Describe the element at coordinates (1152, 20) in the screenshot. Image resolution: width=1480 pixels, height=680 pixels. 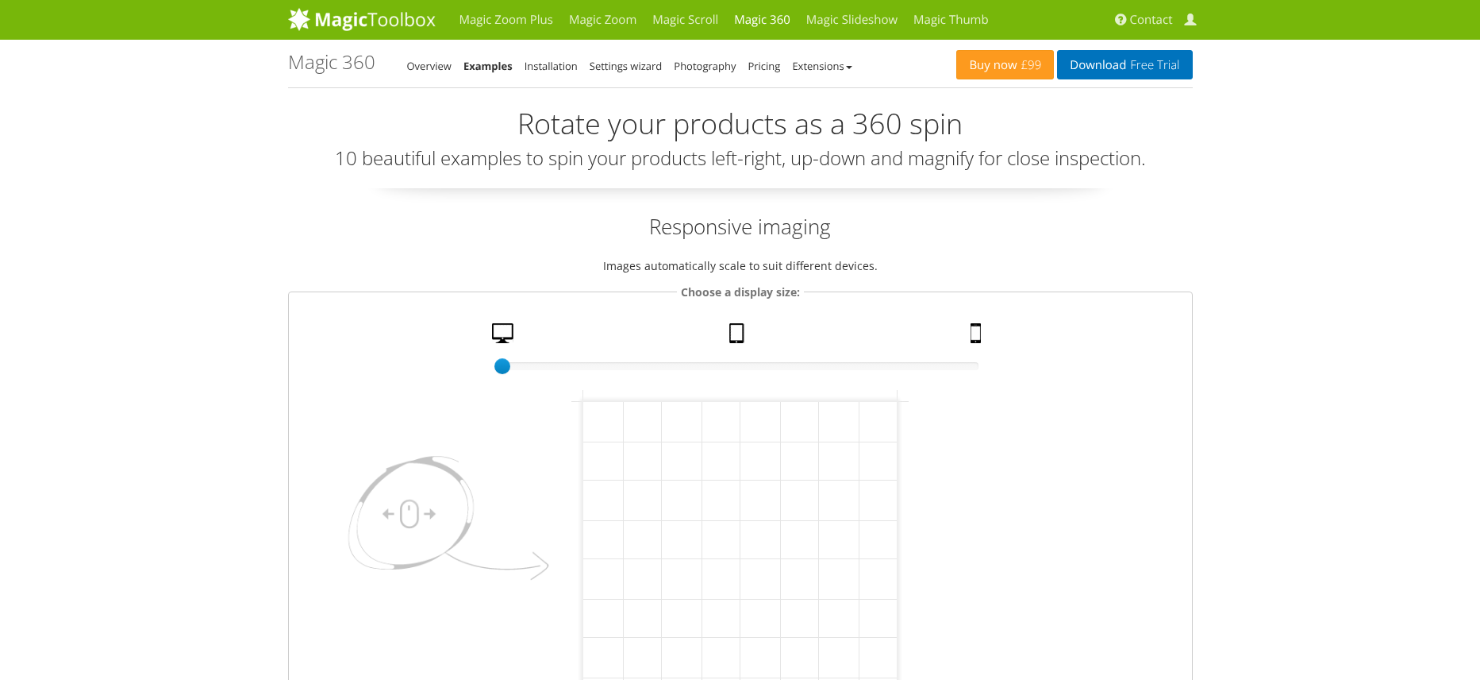
I see `span: Contact` at that location.